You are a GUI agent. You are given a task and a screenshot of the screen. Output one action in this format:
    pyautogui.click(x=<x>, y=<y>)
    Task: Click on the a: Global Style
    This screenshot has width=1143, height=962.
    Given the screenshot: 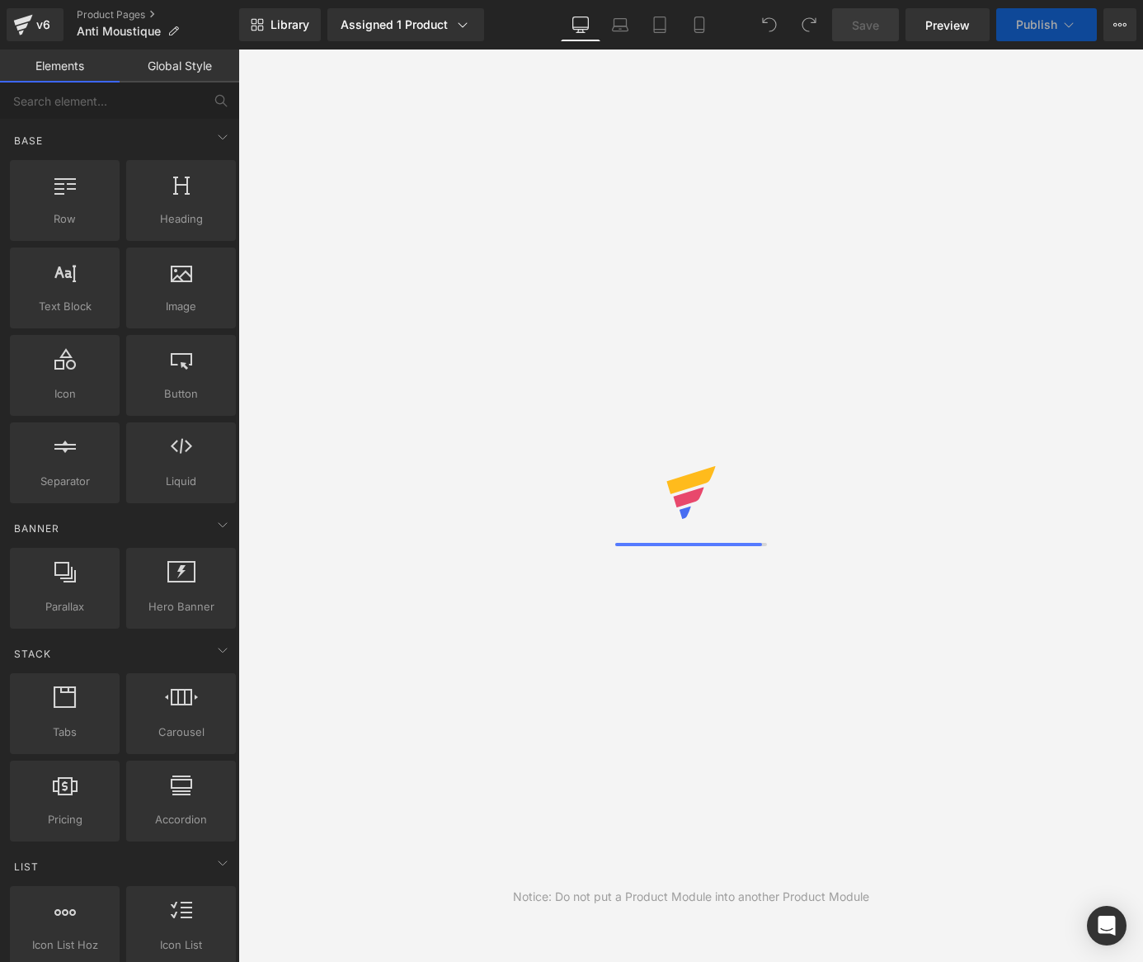 What is the action you would take?
    pyautogui.click(x=179, y=66)
    